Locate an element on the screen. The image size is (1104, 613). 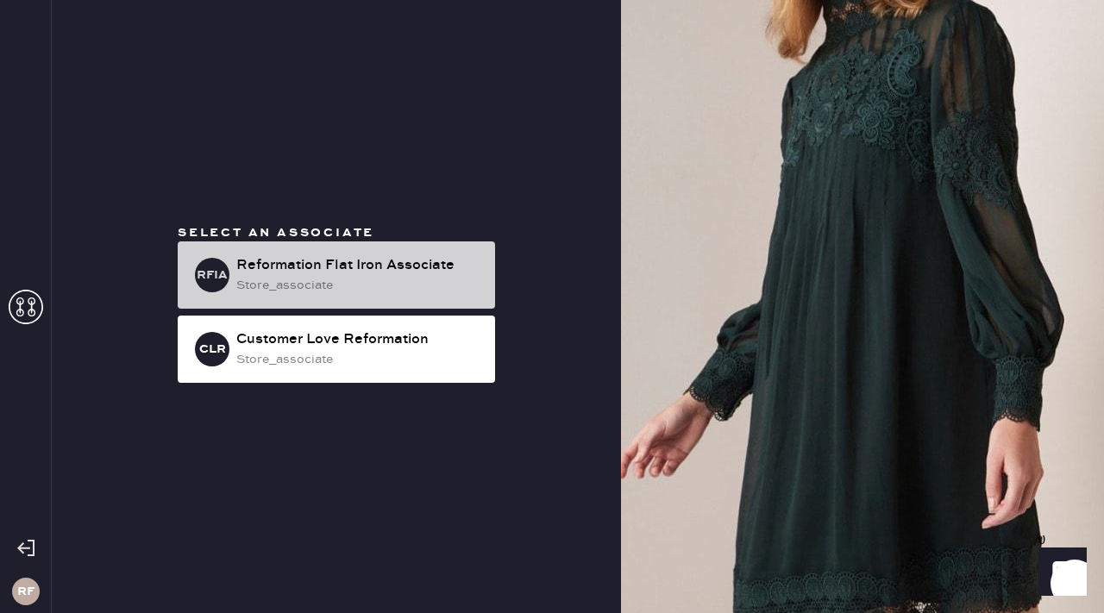
span: Select an associate is located at coordinates (276, 233).